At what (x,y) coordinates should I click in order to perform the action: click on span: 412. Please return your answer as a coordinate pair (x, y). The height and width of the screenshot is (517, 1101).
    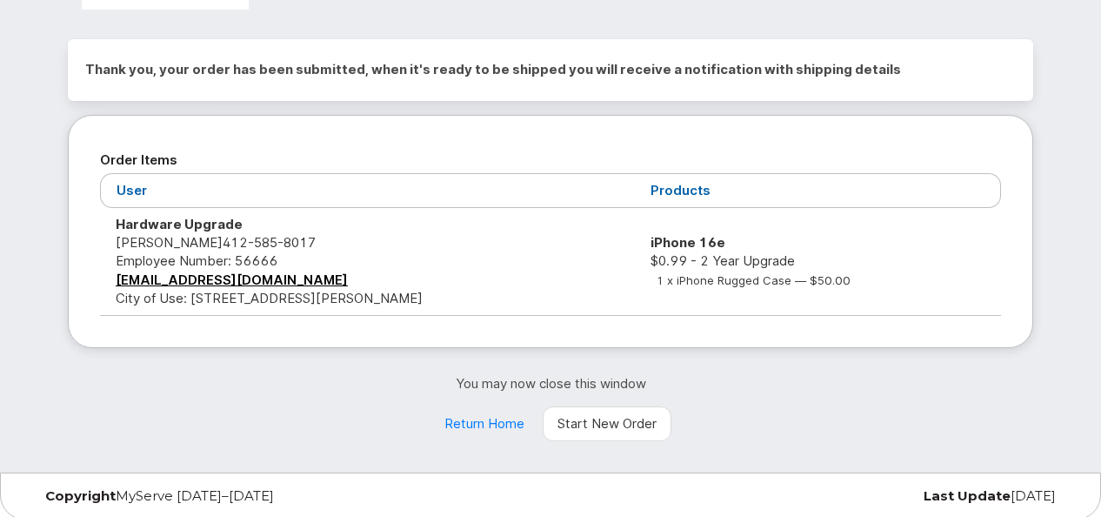
    Looking at the image, I should click on (269, 242).